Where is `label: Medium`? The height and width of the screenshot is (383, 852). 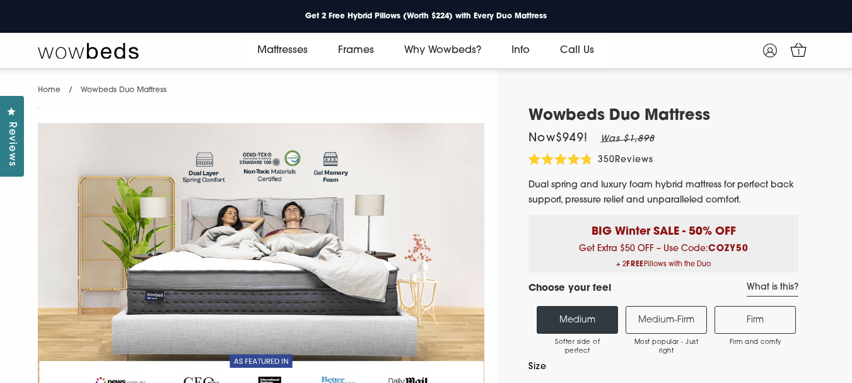
label: Medium is located at coordinates (577, 320).